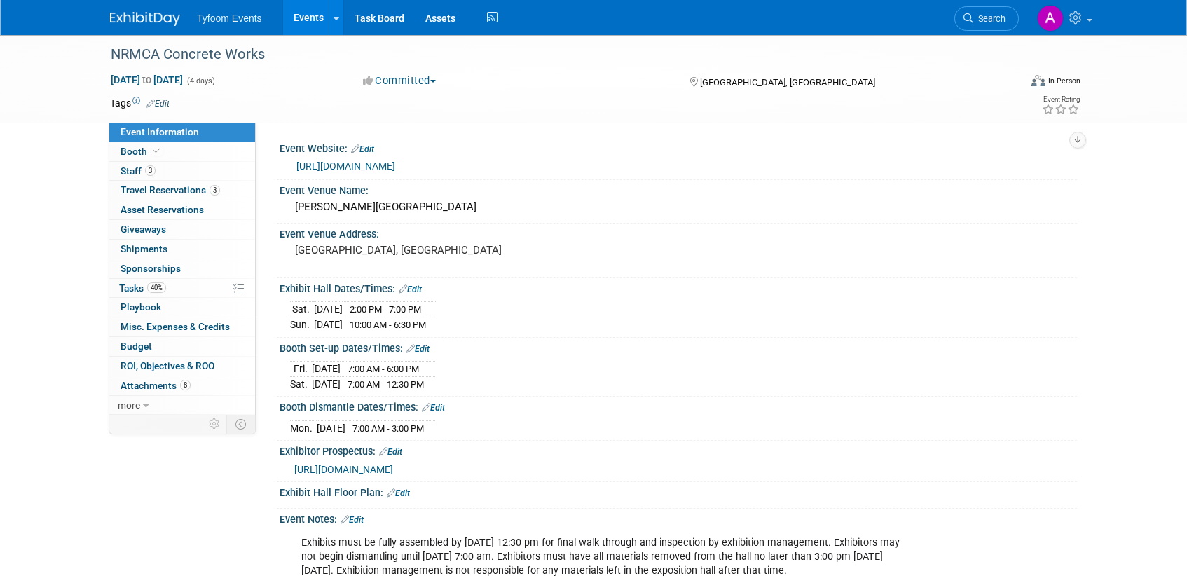 This screenshot has width=1187, height=576. I want to click on div: In-Person, so click(1064, 81).